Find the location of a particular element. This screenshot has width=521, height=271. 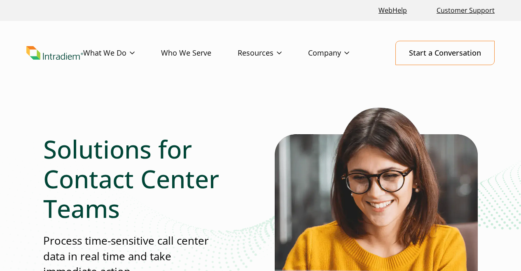

img: Intradiem is located at coordinates (55, 53).